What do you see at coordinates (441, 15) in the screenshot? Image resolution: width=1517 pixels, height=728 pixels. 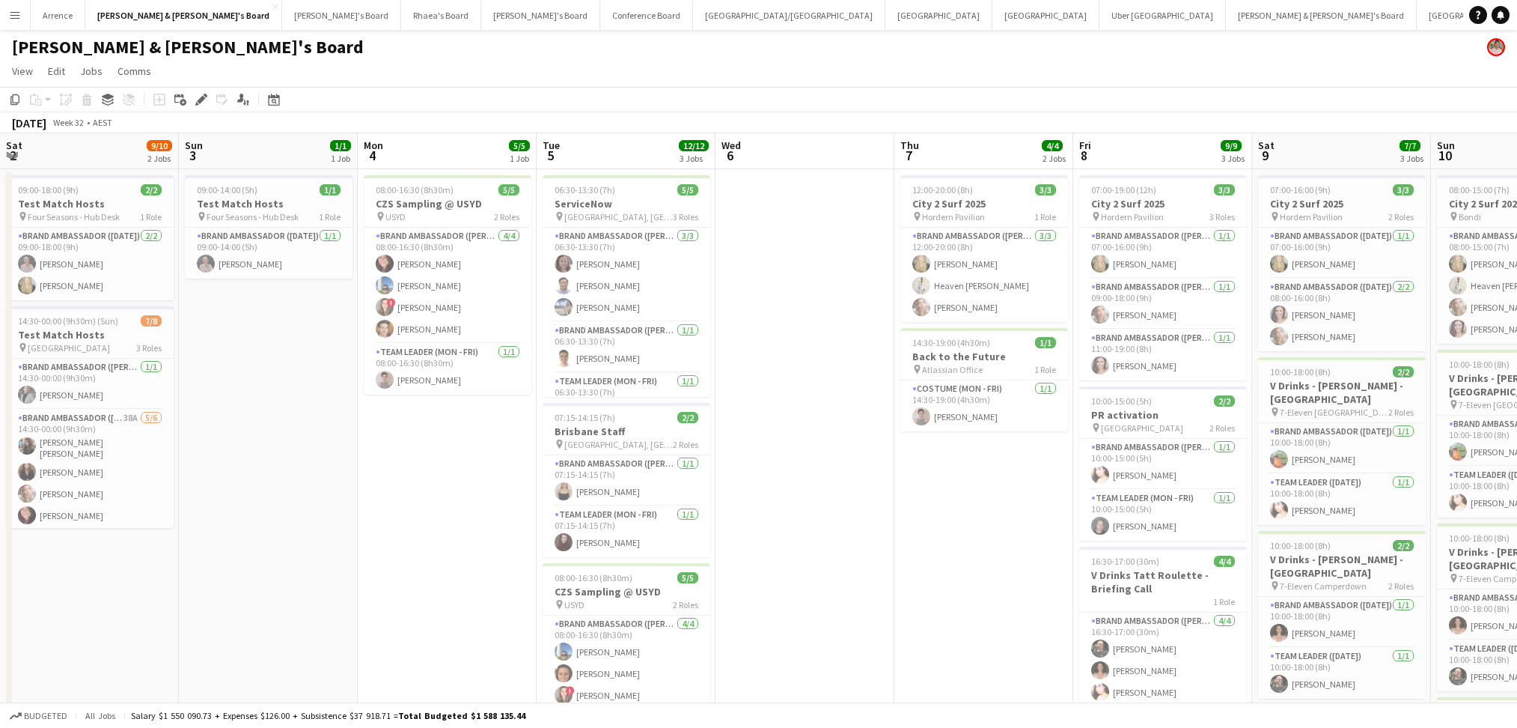 I see `button: Rhaea's Board` at bounding box center [441, 15].